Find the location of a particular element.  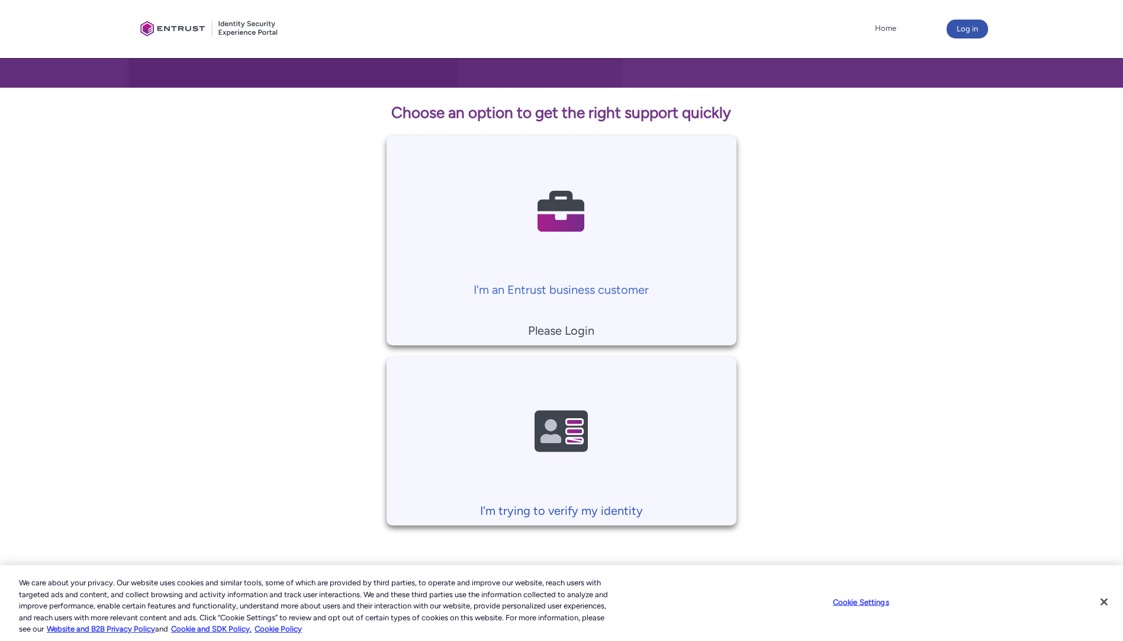

a: More information about our cookie policy., opens in a new tab is located at coordinates (101, 628).